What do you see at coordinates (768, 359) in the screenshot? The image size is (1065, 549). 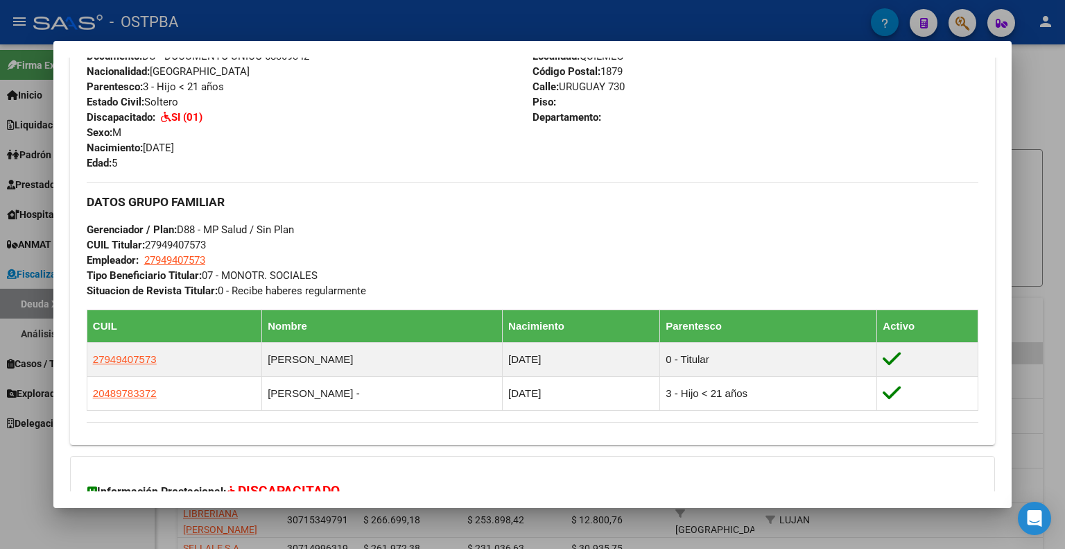 I see `td: 0 - Titular` at bounding box center [768, 359].